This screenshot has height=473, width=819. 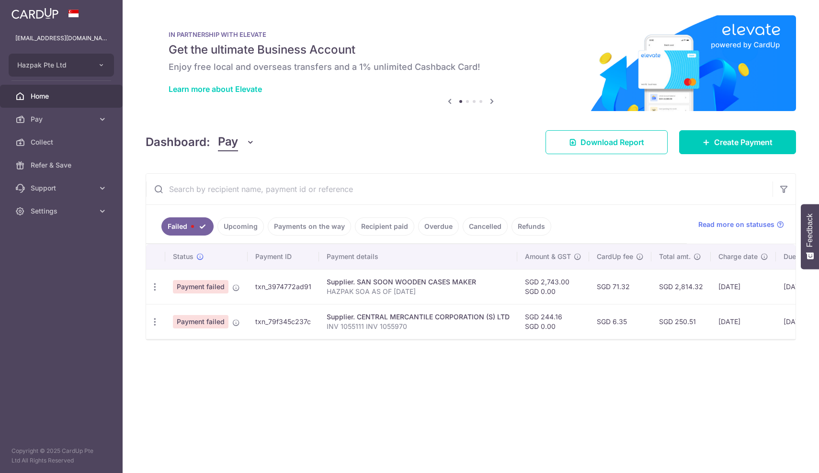 What do you see at coordinates (438, 226) in the screenshot?
I see `a: Overdue` at bounding box center [438, 226].